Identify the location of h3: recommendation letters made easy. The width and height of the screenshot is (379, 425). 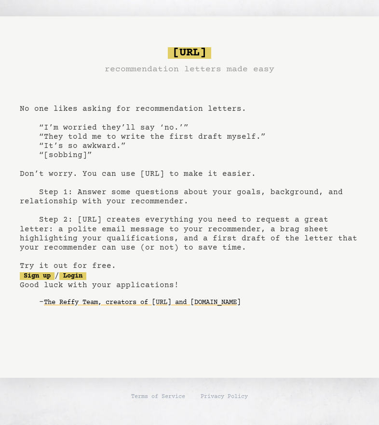
(189, 69).